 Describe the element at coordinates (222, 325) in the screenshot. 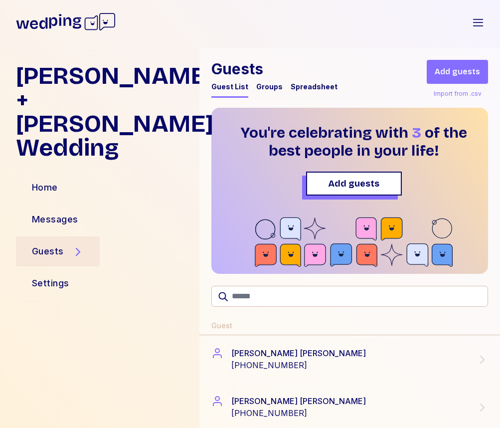

I see `div: Guest` at that location.